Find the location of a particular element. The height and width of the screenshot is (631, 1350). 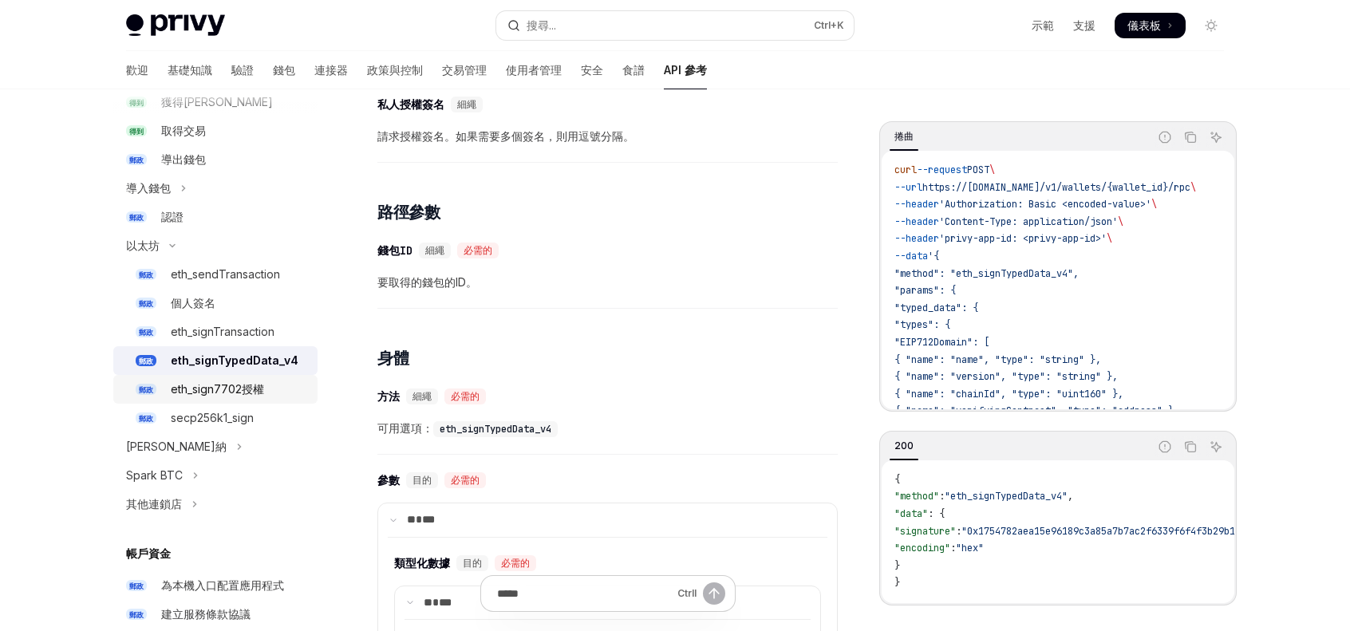

a: 交易管理 is located at coordinates (464, 70).